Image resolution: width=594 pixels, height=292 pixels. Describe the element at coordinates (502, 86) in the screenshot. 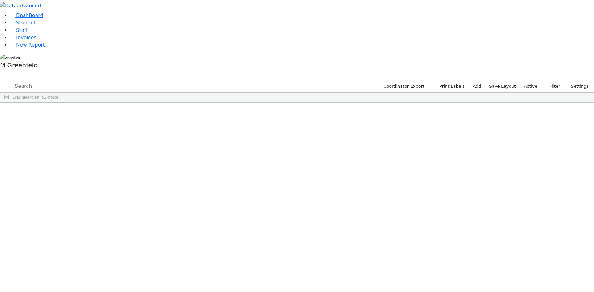

I see `button: Save Layout` at that location.